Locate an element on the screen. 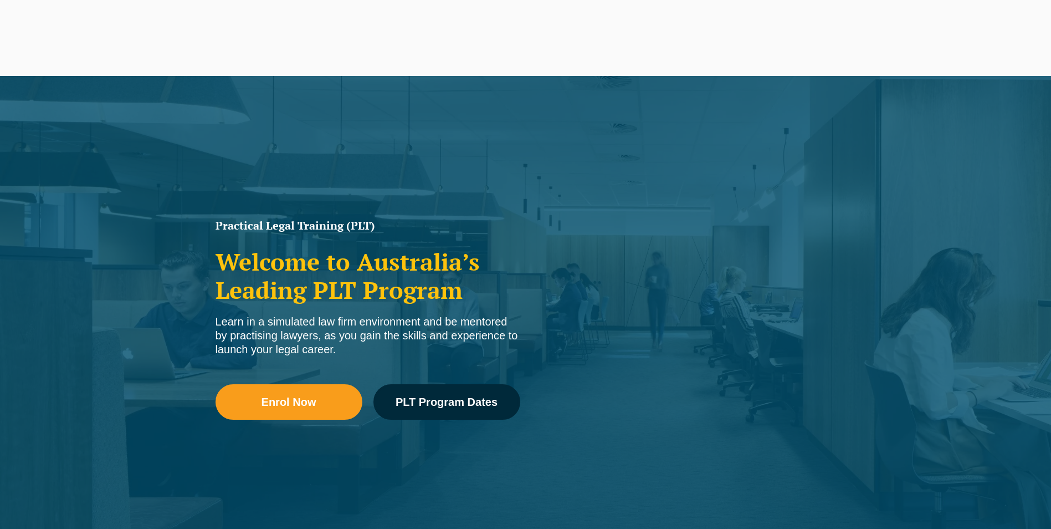  div: Learn in a simulated law firm environment and be mentored by practising lawyers, as you gain the ... is located at coordinates (368, 335).